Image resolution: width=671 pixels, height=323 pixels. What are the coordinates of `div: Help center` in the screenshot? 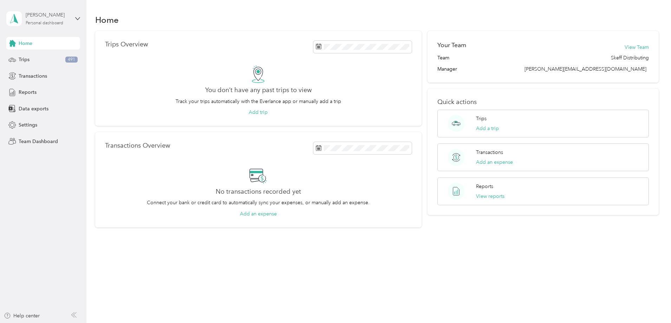 It's located at (22, 315).